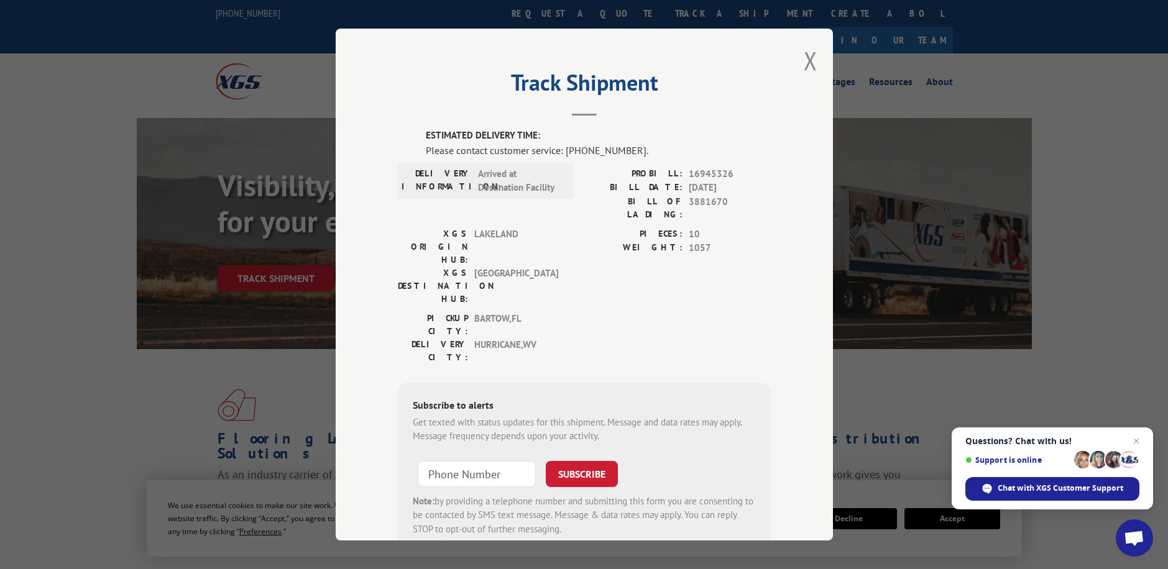 This screenshot has height=569, width=1168. I want to click on label: XGS DESTINATION HUB:, so click(433, 285).